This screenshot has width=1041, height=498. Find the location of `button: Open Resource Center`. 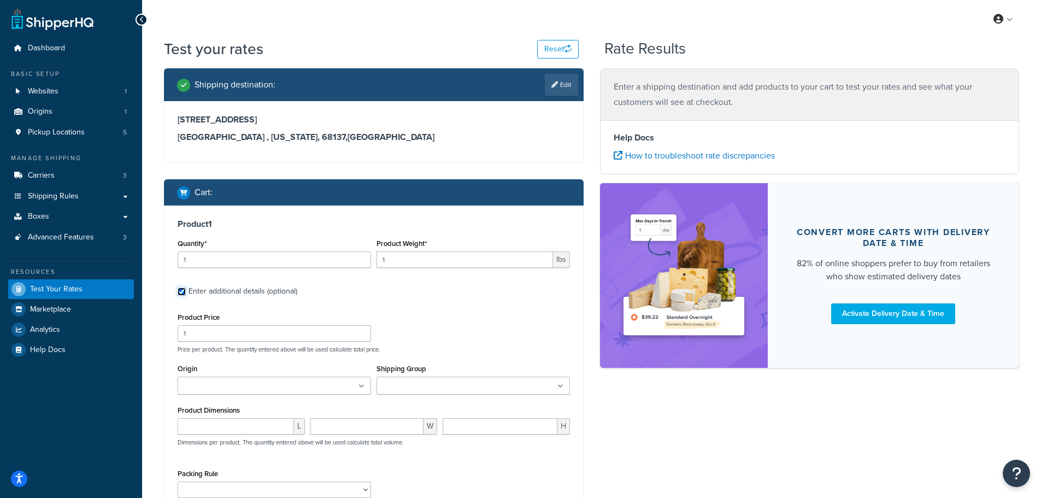

button: Open Resource Center is located at coordinates (1017, 473).